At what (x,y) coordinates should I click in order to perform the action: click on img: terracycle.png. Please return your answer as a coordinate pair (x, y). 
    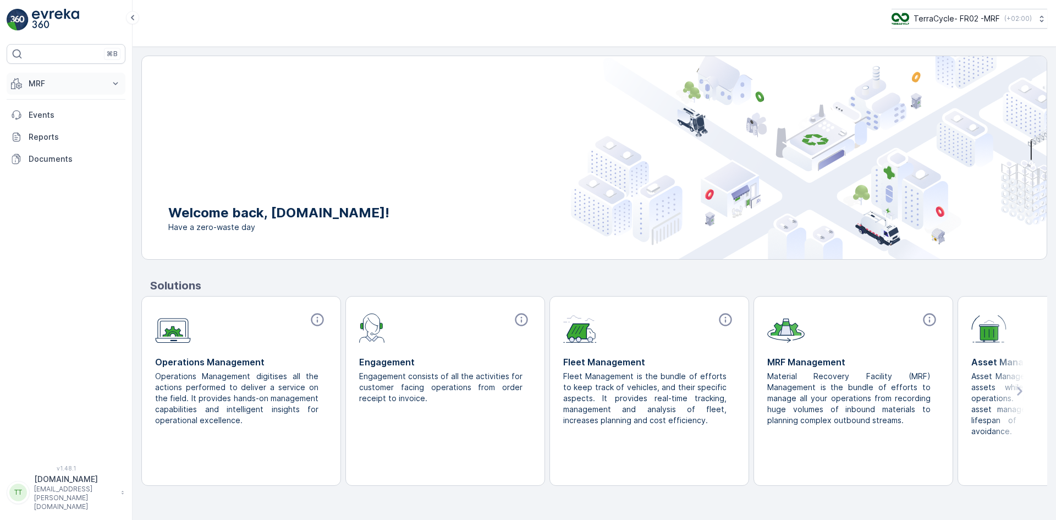
    Looking at the image, I should click on (901, 19).